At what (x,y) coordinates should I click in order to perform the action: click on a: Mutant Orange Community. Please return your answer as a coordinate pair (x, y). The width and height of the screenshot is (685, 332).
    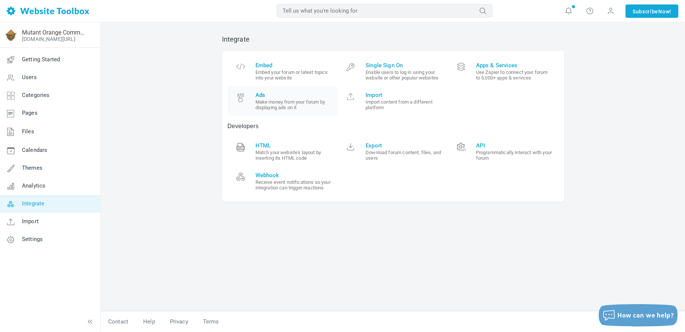
    Looking at the image, I should click on (54, 32).